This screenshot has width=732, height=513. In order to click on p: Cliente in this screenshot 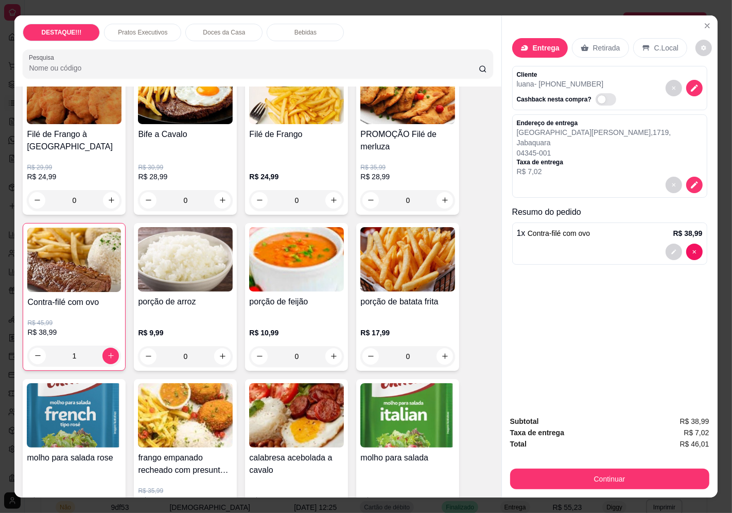, I will do `click(568, 75)`.